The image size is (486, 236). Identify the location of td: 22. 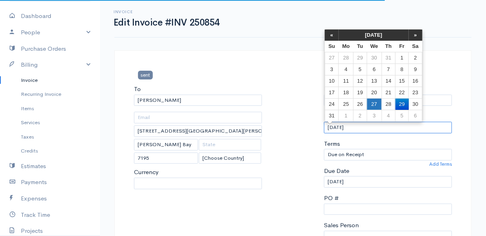
(401, 92).